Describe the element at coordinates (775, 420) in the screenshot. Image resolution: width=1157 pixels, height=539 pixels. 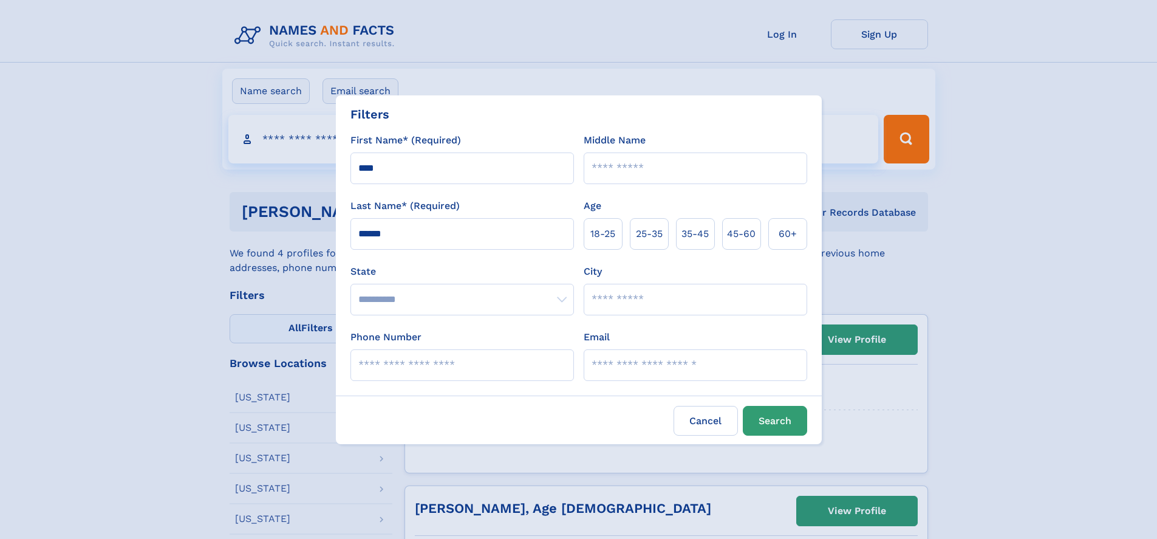
I see `button: Search` at that location.